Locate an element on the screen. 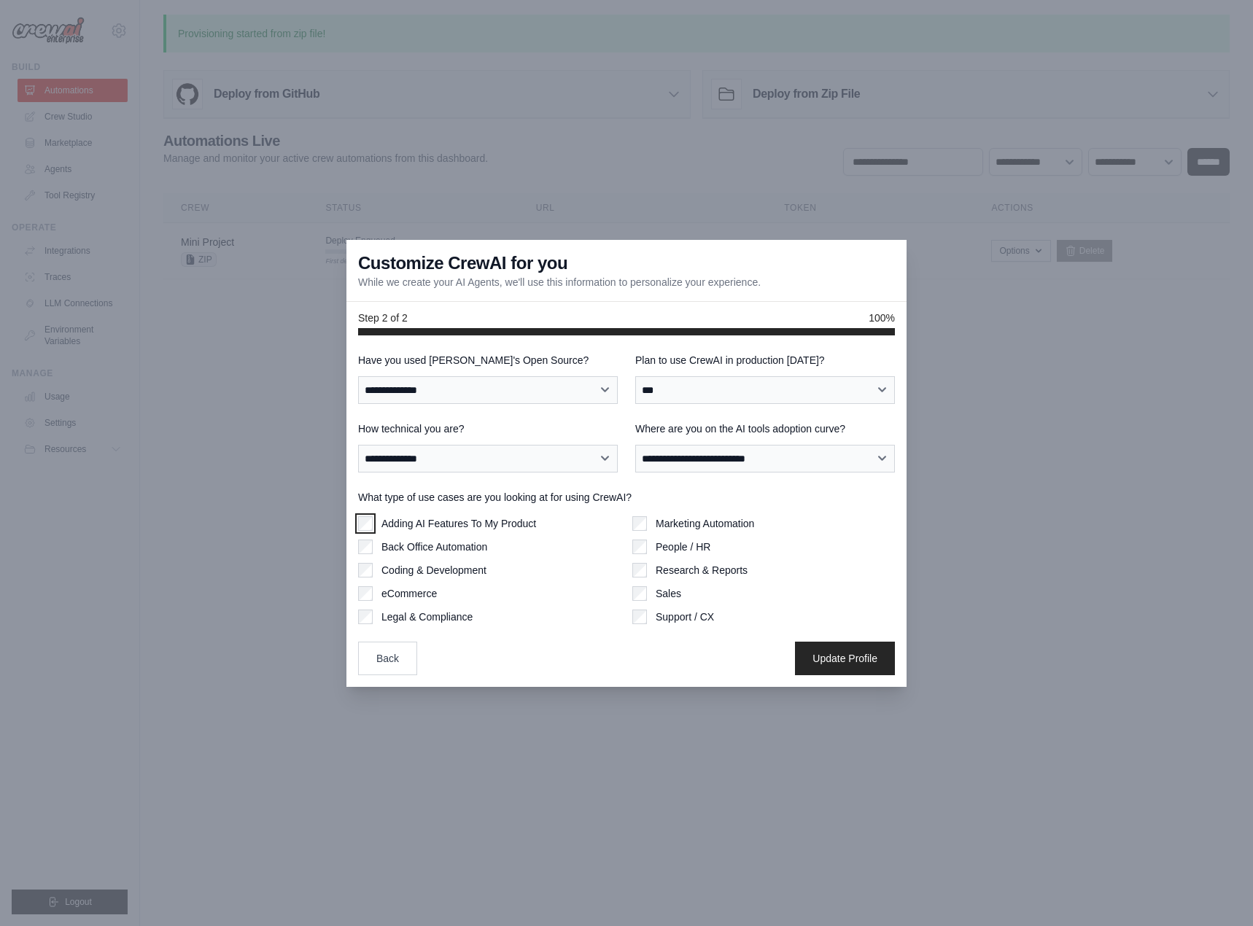  span: 100% is located at coordinates (882, 318).